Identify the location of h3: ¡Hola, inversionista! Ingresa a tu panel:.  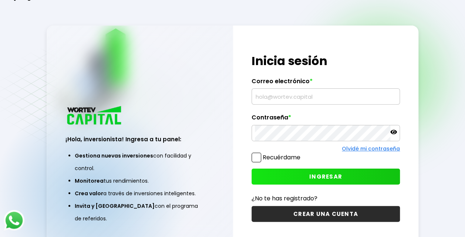
(139, 139).